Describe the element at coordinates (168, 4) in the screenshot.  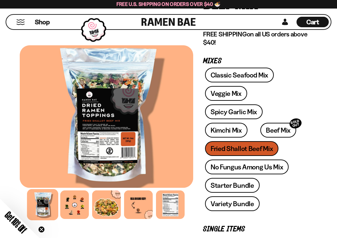
I see `span: Free U.S. Shipping on Orders over $40 🍜` at that location.